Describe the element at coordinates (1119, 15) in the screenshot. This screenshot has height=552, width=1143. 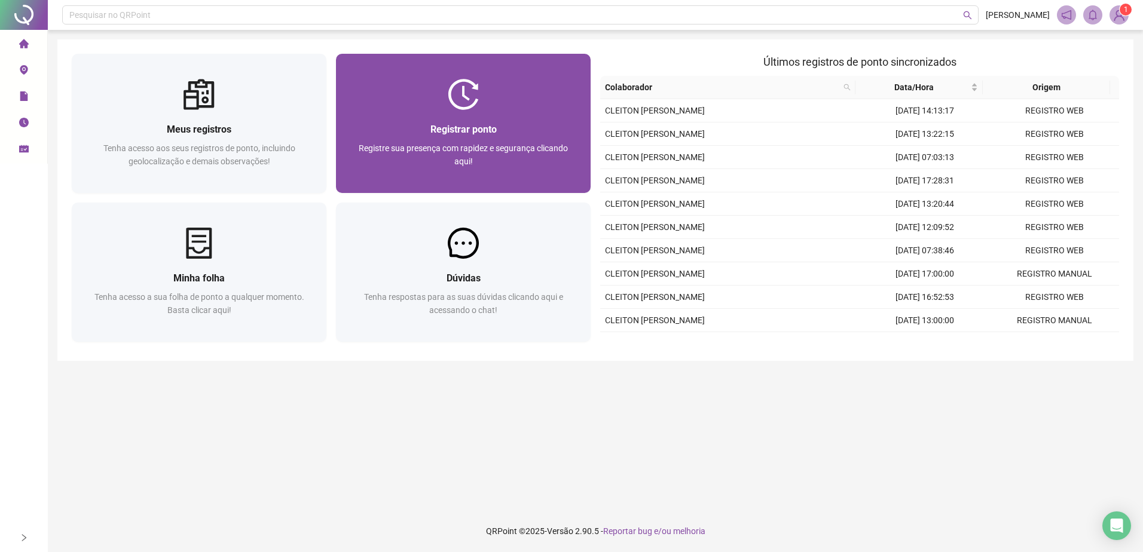
I see `img: 84900` at that location.